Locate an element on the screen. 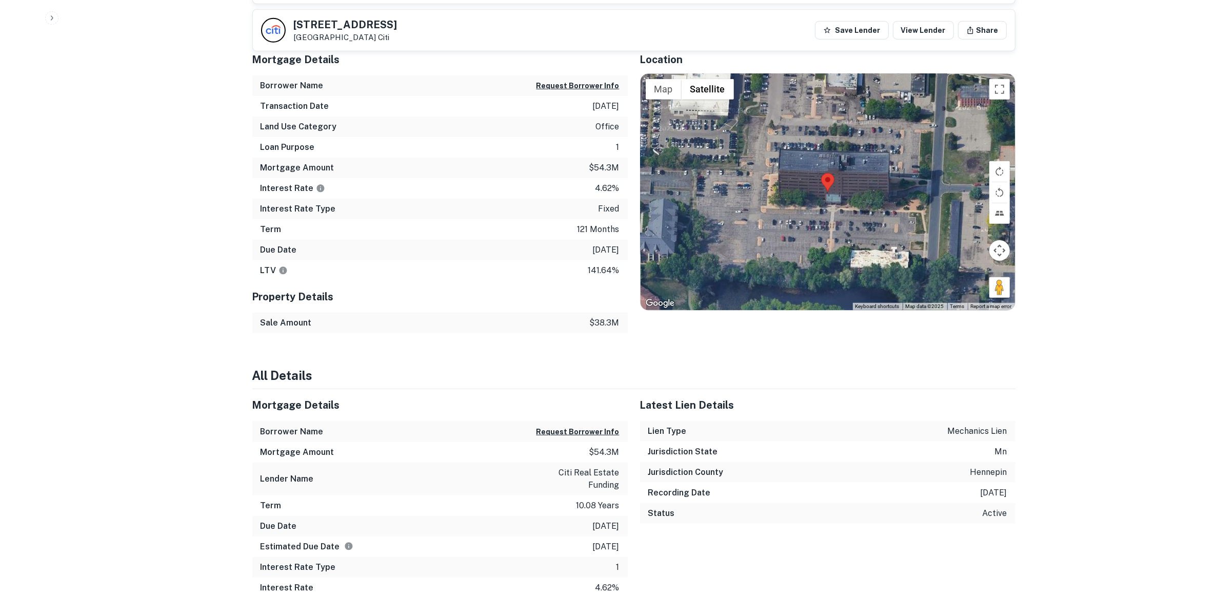 This screenshot has width=1216, height=593. button: Rotate map counterclockwise is located at coordinates (1000, 192).